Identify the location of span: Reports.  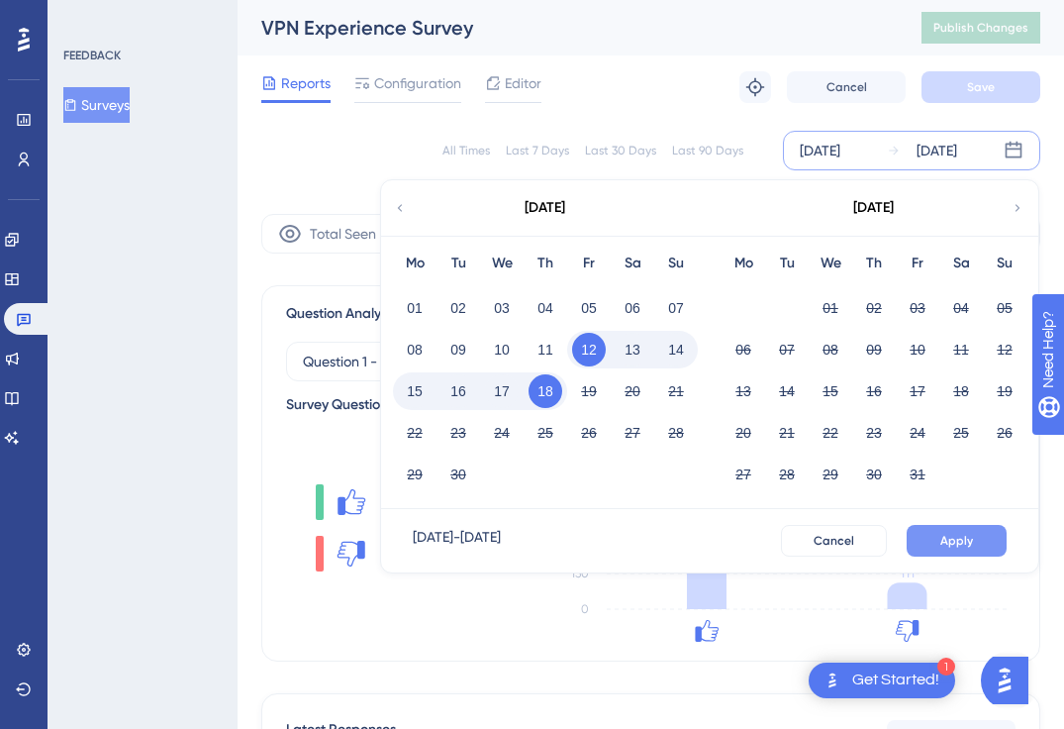
(306, 83).